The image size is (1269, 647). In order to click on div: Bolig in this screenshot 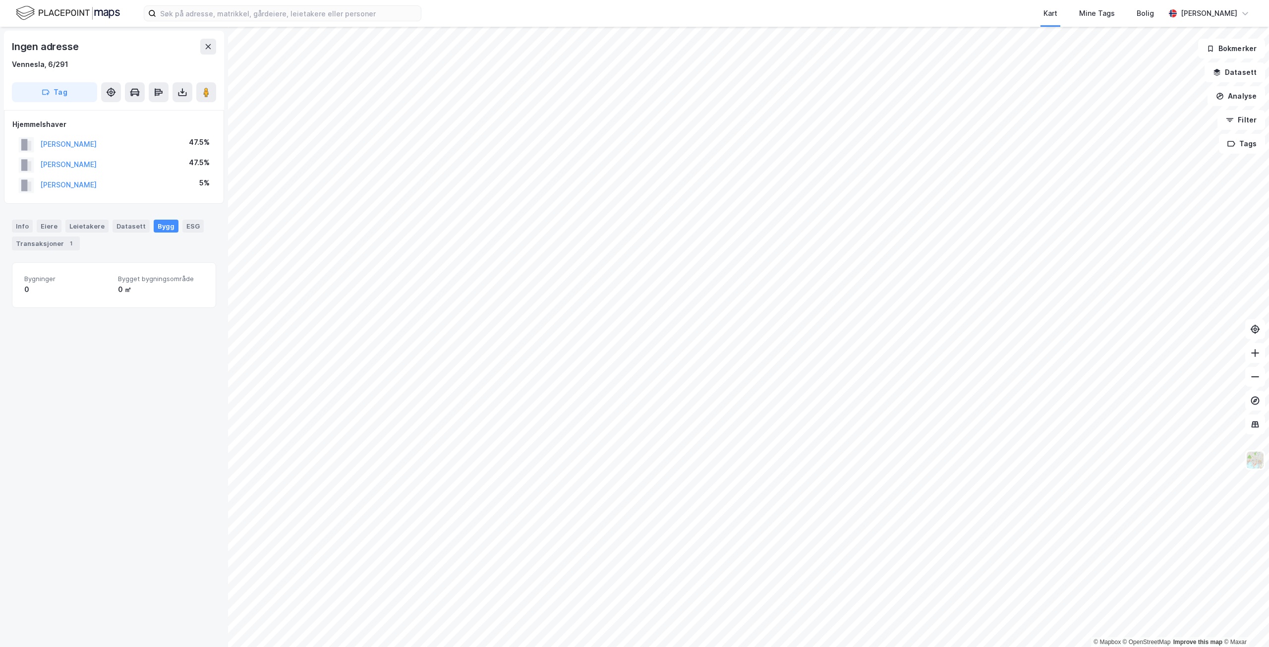, I will do `click(1145, 13)`.